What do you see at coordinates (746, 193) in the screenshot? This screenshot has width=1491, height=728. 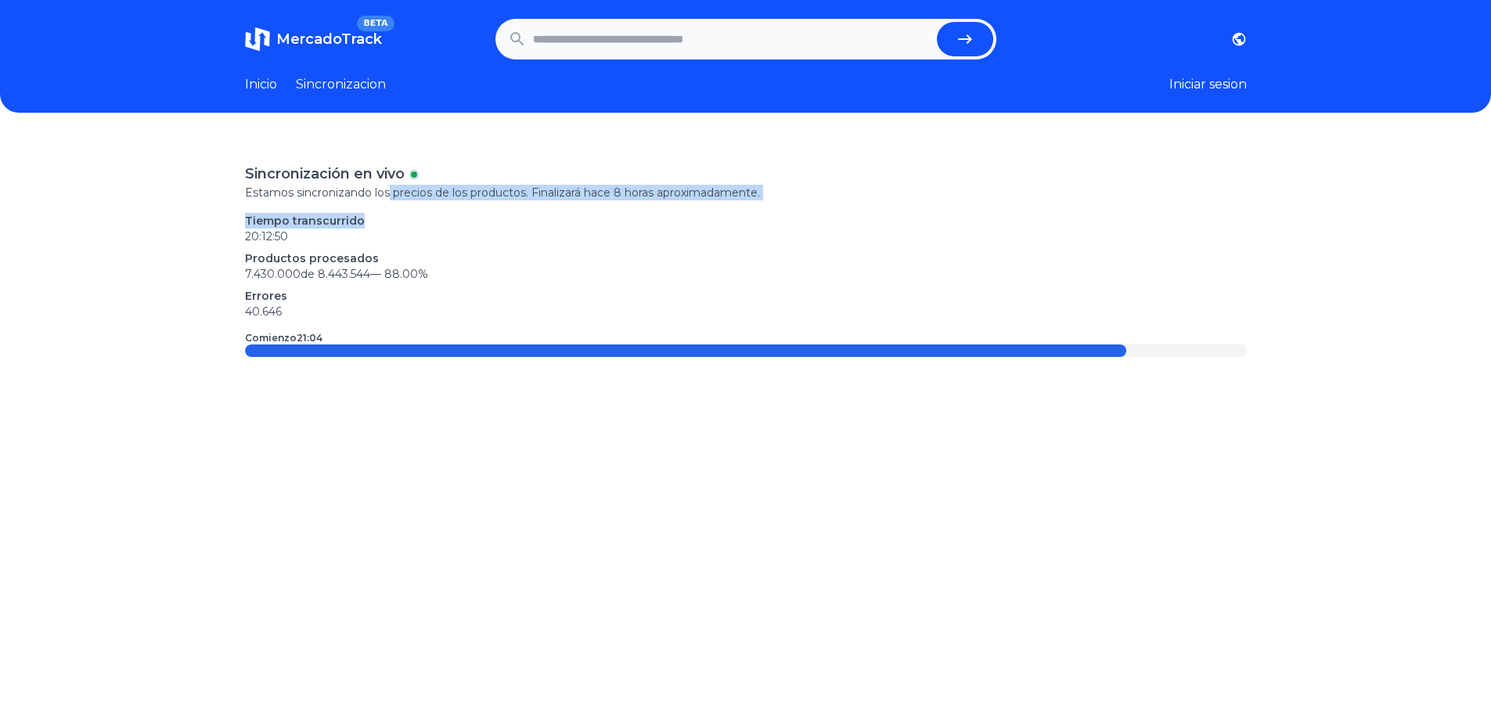 I see `p: Estamos sincronizando los precios de los productos. Finalizará hace 8 horas aproximadamente.` at bounding box center [746, 193].